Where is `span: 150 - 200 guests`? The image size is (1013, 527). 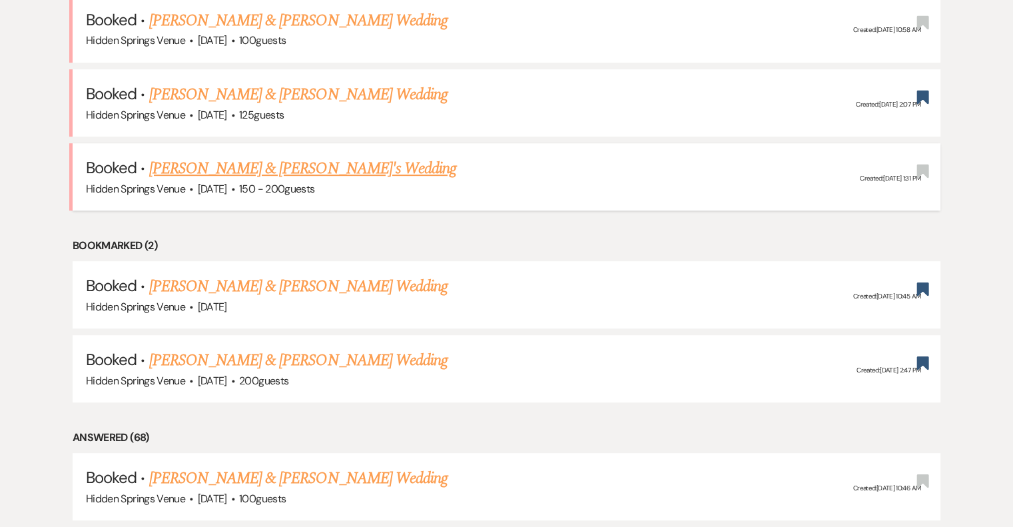 span: 150 - 200 guests is located at coordinates (276, 188).